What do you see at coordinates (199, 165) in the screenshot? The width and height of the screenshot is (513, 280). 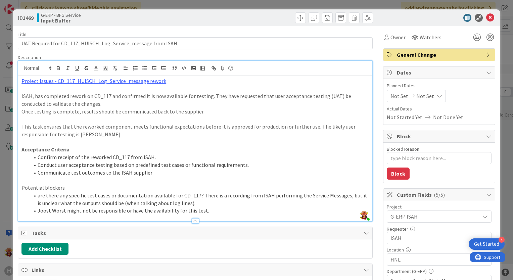 I see `li: Conduct user acceptance testing based on predefined test cases or functional requirements.` at bounding box center [199, 165].